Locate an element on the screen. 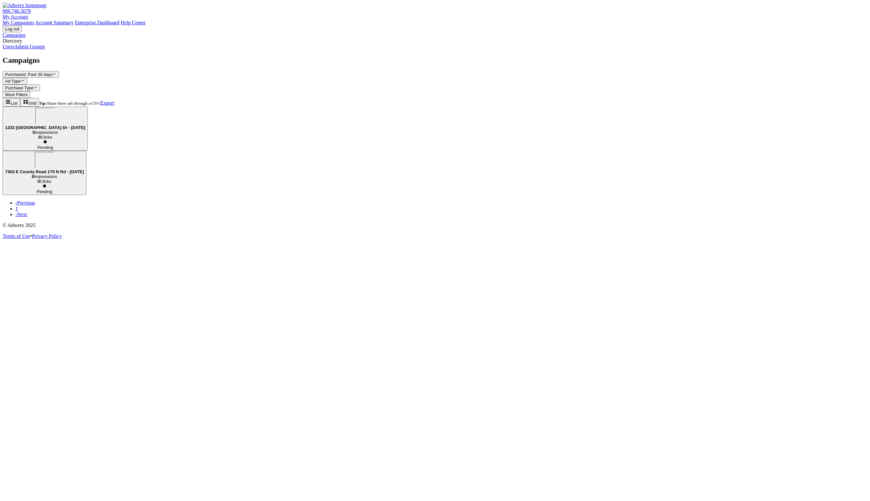 This screenshot has height=501, width=870. a: Terms of Use is located at coordinates (16, 236).